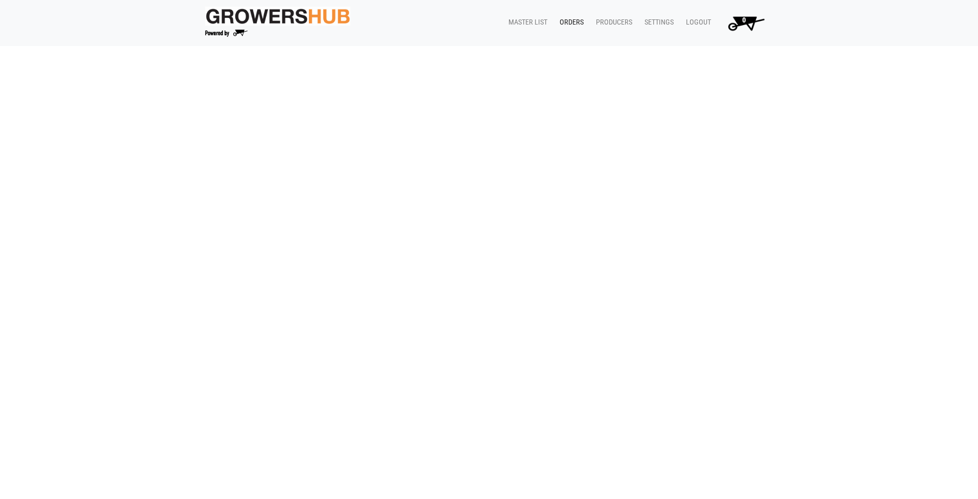  I want to click on a: Master List, so click(526, 23).